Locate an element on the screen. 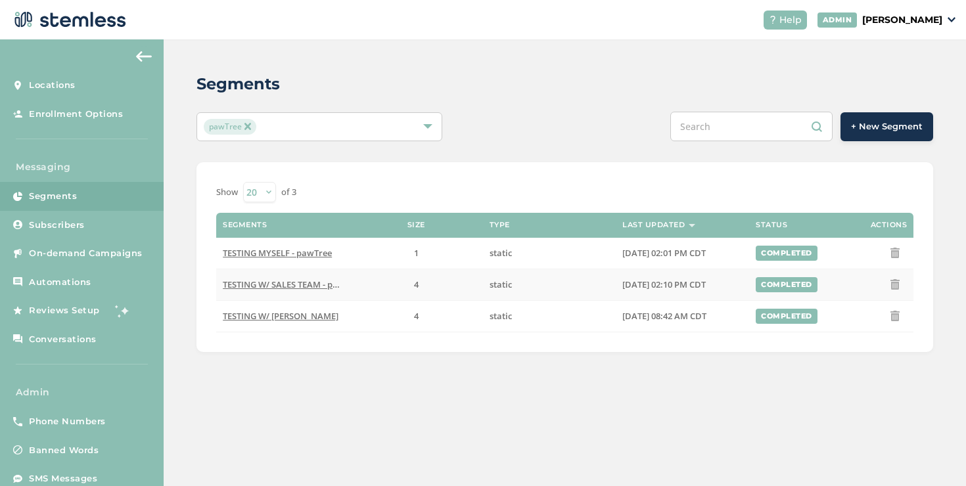 This screenshot has height=486, width=966. img: icon-close-accent-8a337256.svg is located at coordinates (248, 126).